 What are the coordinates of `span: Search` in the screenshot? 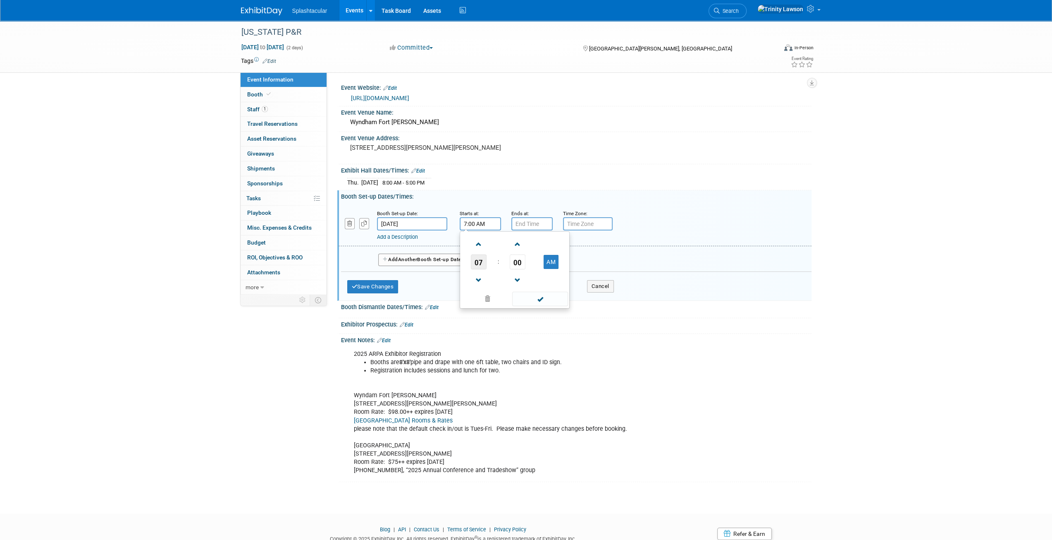 It's located at (729, 11).